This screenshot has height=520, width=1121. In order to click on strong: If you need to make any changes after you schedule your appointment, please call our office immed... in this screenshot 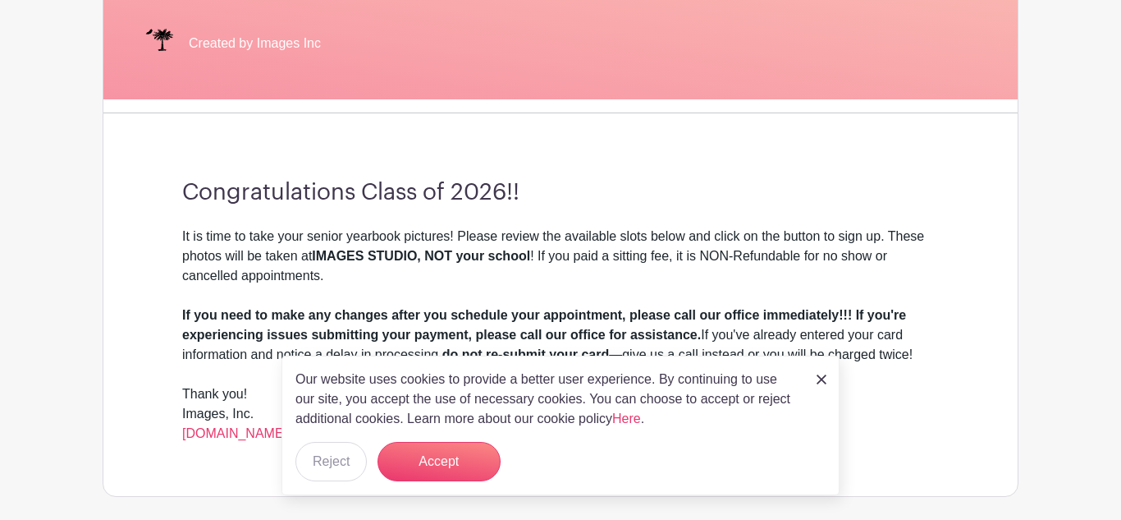, I will do `click(544, 324)`.